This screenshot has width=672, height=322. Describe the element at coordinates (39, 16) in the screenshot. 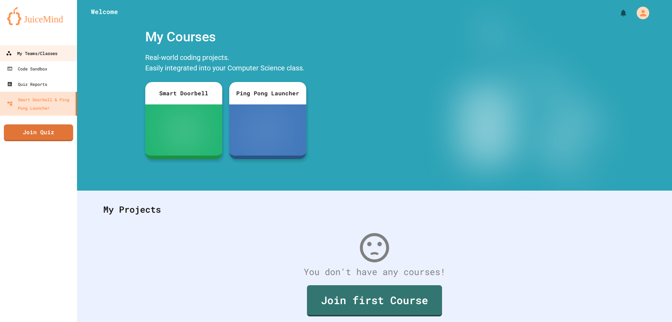

I see `img: logo-orange.svg` at that location.